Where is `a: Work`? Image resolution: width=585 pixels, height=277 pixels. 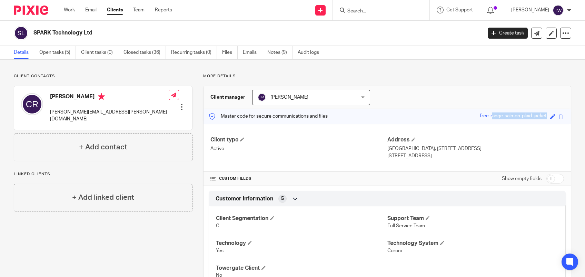
a: Work is located at coordinates (69, 10).